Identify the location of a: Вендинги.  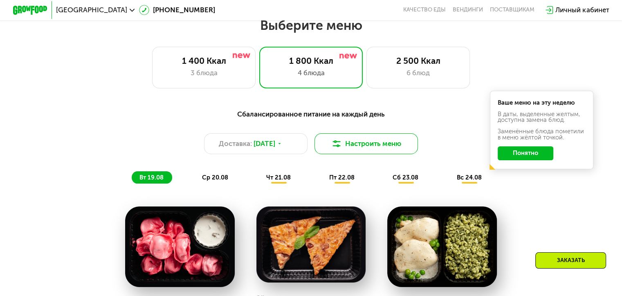
(468, 10).